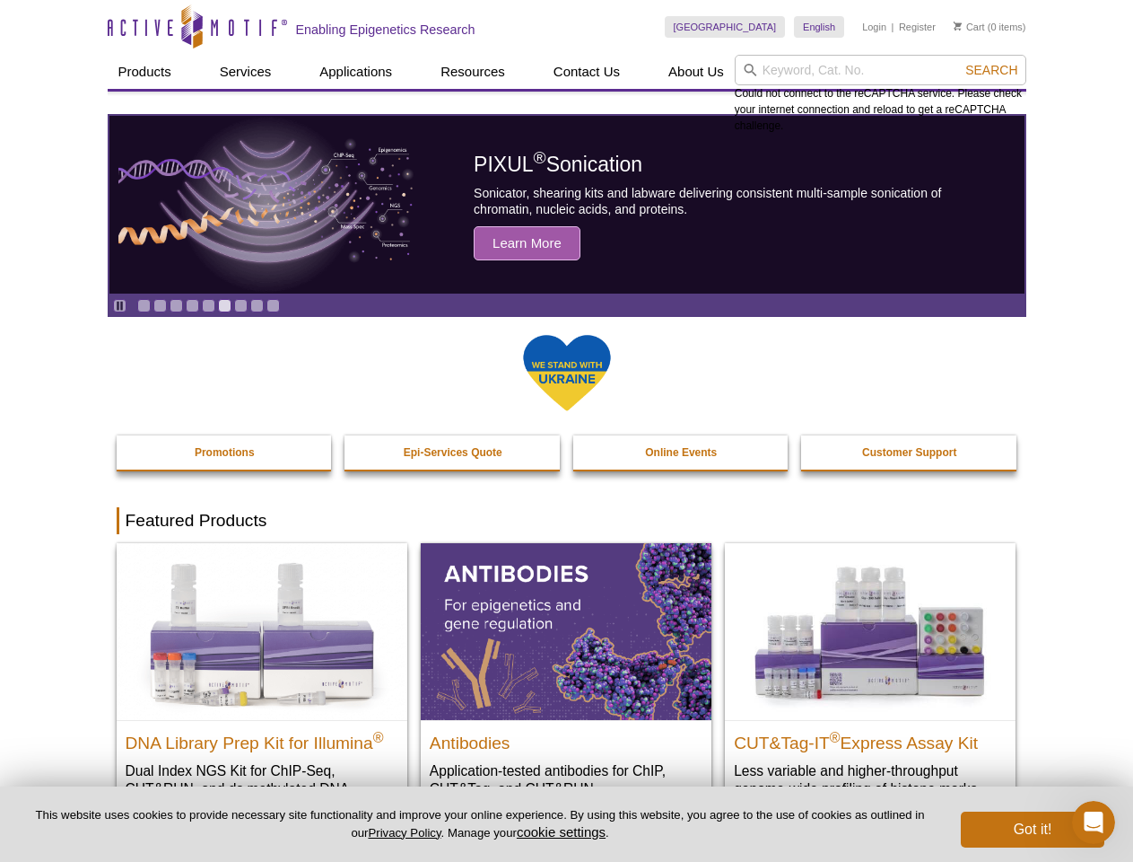 The image size is (1133, 862). I want to click on span: Learn More, so click(527, 243).